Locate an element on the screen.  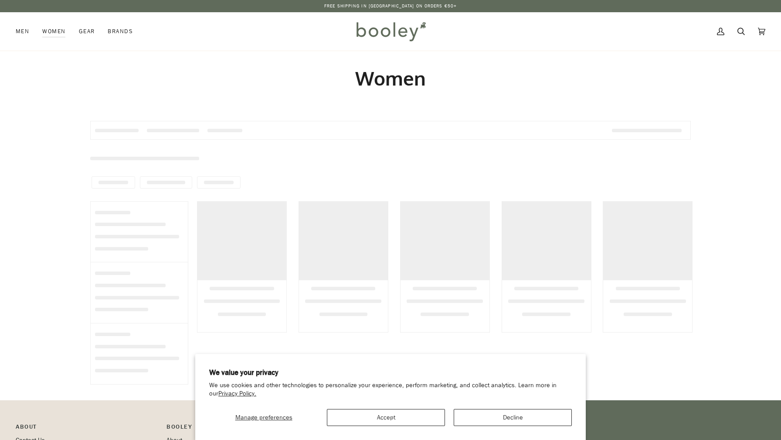
a: Men is located at coordinates (26, 31).